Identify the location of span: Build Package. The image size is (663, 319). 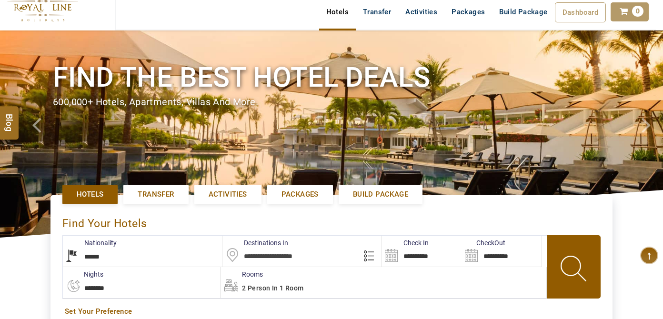
(380, 194).